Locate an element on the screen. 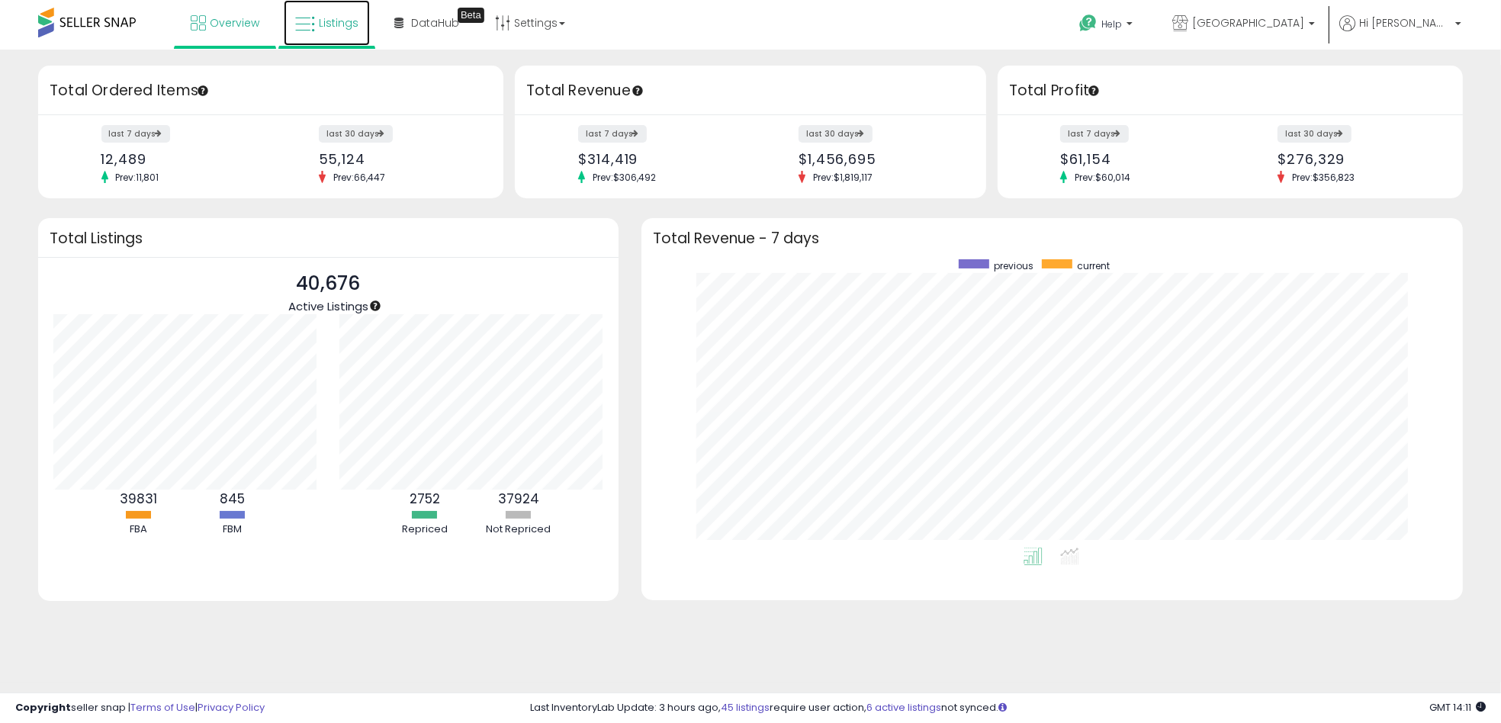 Image resolution: width=1501 pixels, height=723 pixels. div: 55,124 is located at coordinates (398, 159).